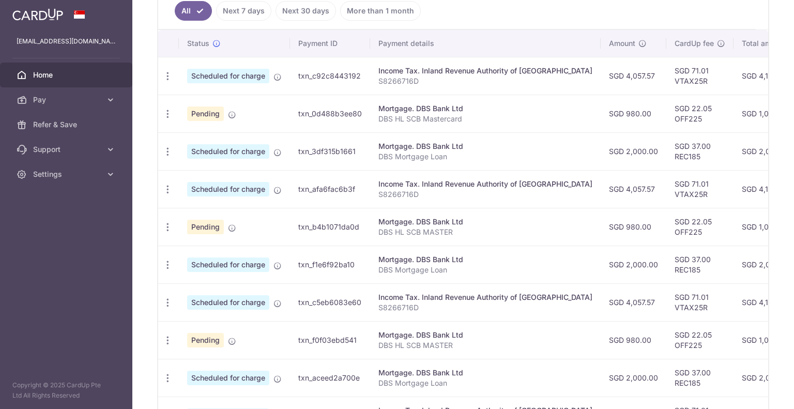 The image size is (794, 409). I want to click on th: Payment ID, so click(330, 43).